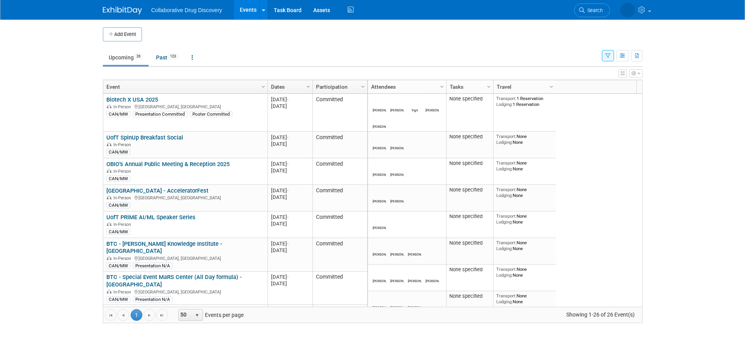 The width and height of the screenshot is (745, 356). What do you see at coordinates (433, 102) in the screenshot?
I see `img: Jacqueline Macia` at bounding box center [433, 102].